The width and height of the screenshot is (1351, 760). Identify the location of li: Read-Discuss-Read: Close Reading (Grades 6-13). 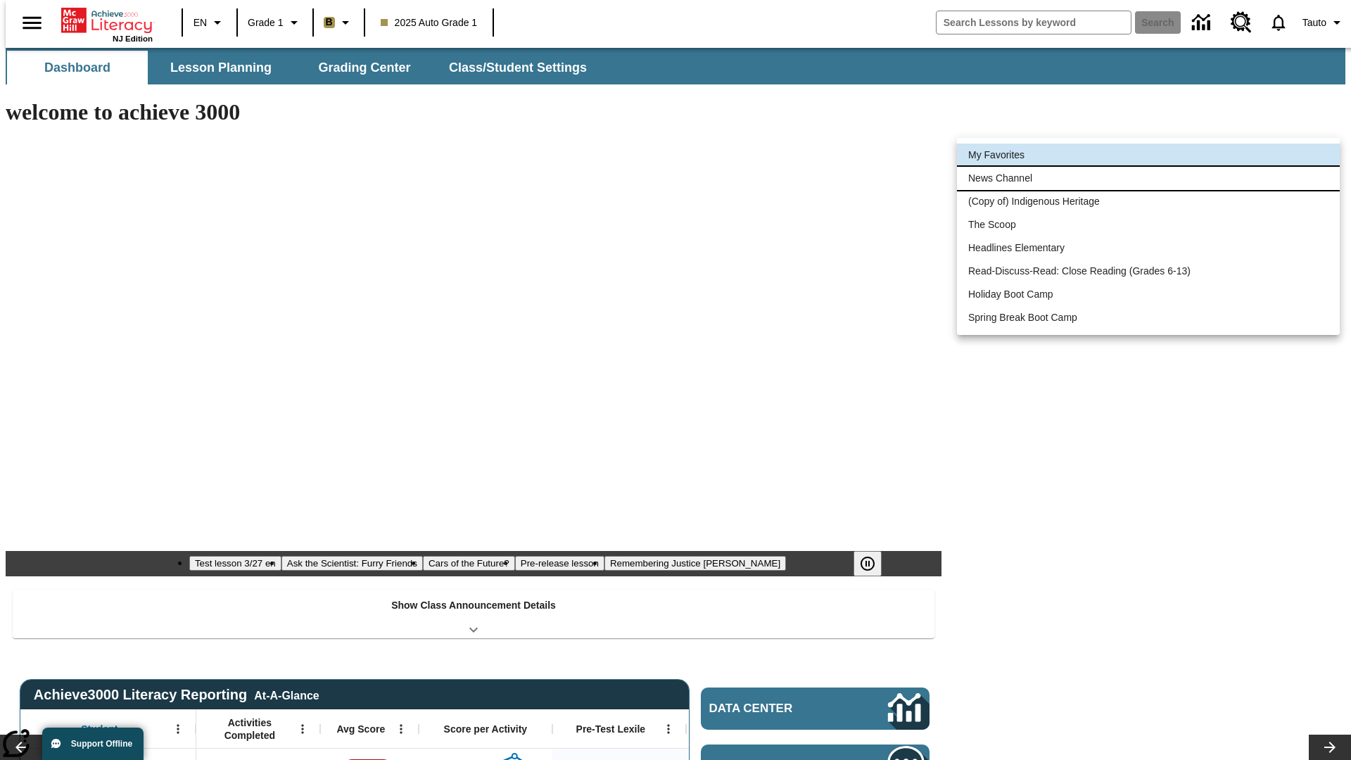
(1148, 271).